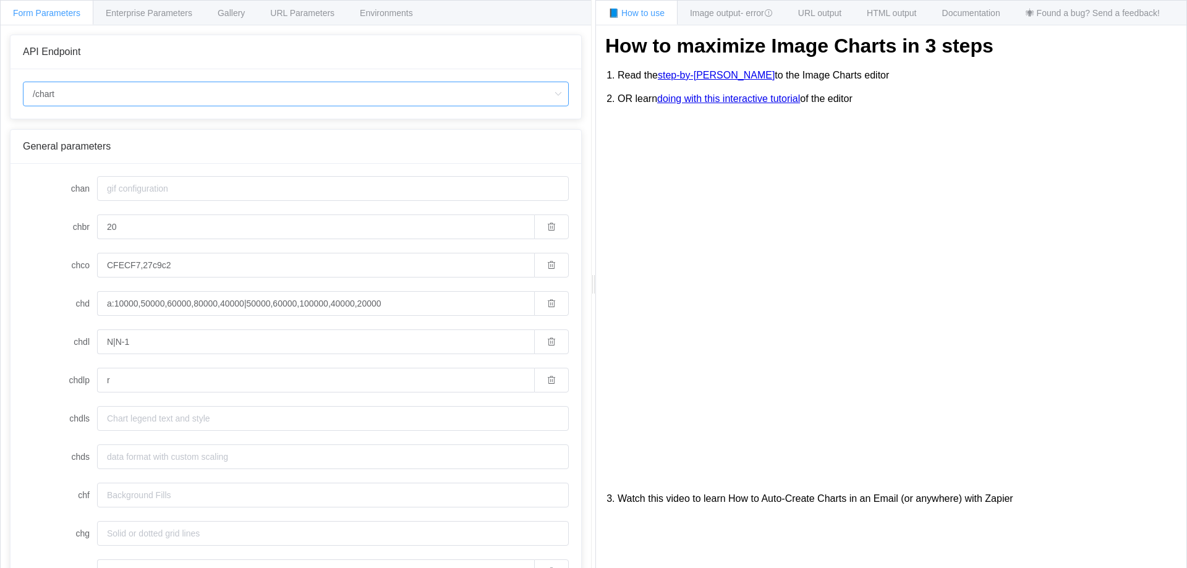  I want to click on li: Read the to the Image Charts editor, so click(897, 75).